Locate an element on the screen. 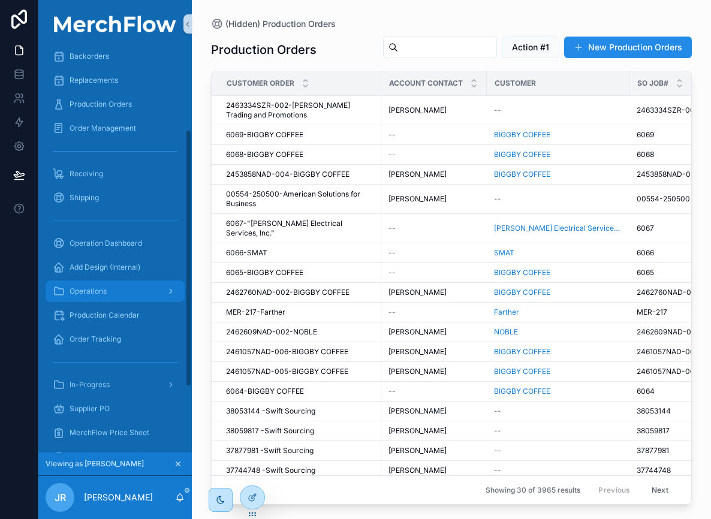  span: (Hidden) Production Orders is located at coordinates (281, 24).